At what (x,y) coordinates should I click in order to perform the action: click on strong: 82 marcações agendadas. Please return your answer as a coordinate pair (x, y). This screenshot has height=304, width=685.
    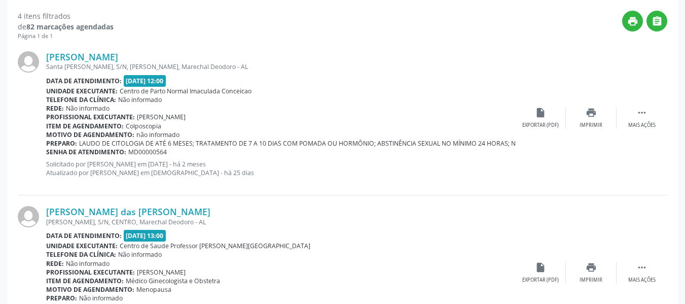
    Looking at the image, I should click on (70, 26).